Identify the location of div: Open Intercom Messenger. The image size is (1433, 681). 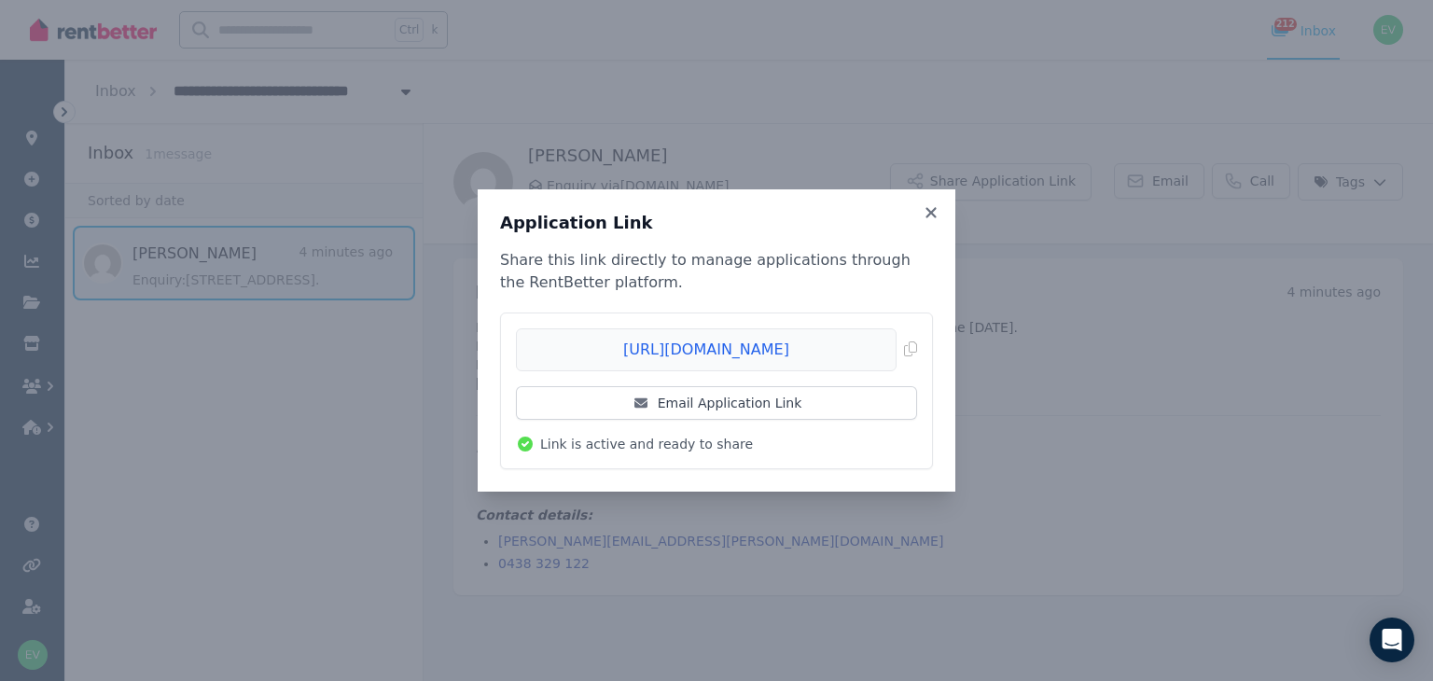
(1392, 640).